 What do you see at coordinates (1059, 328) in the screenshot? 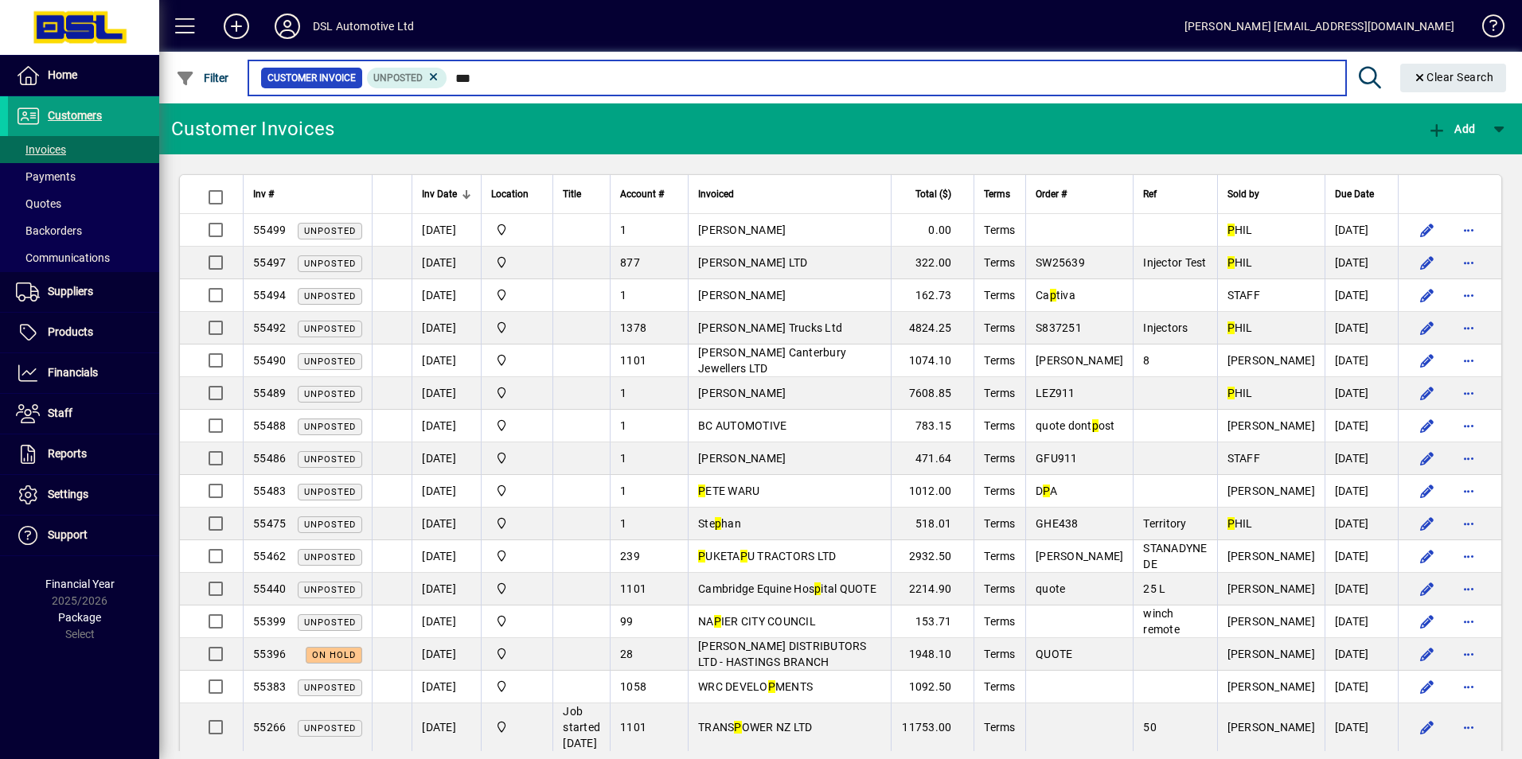
I see `span: S837251` at bounding box center [1059, 328].